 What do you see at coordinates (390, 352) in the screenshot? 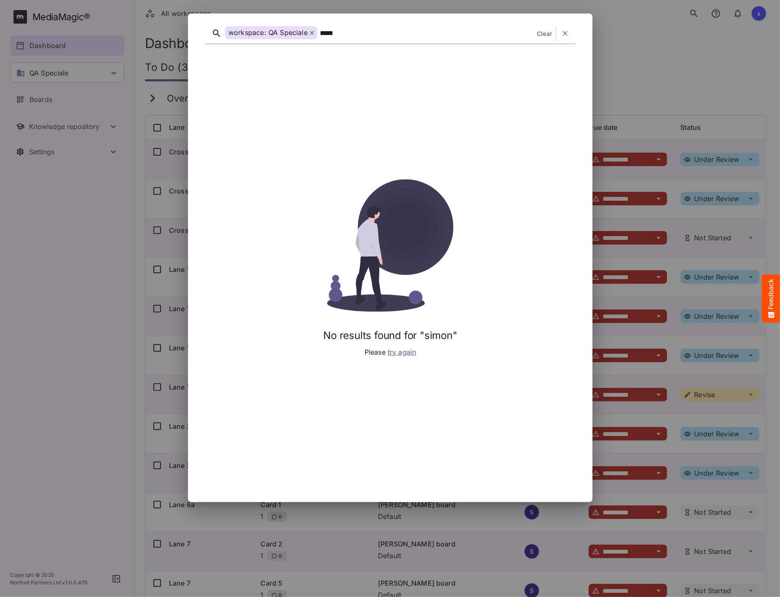
I see `p: Please` at bounding box center [390, 352].